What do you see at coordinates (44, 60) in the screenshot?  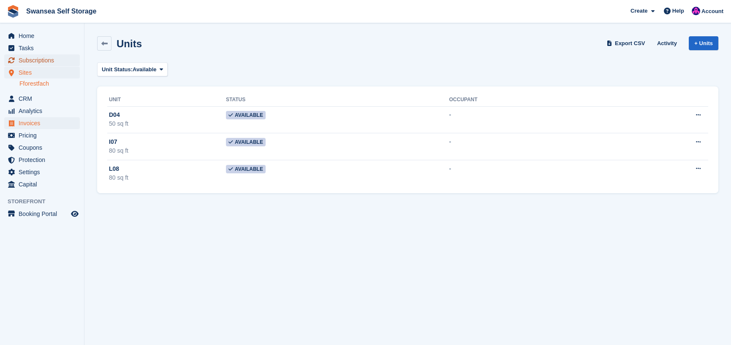 I see `span: Subscriptions` at bounding box center [44, 60].